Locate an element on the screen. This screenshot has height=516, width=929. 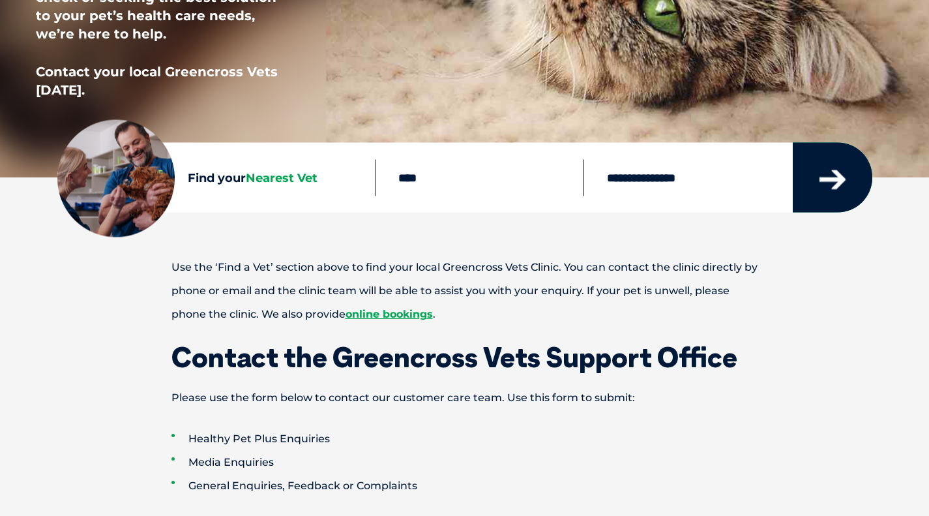
span: Nearest Vet is located at coordinates (282, 177).